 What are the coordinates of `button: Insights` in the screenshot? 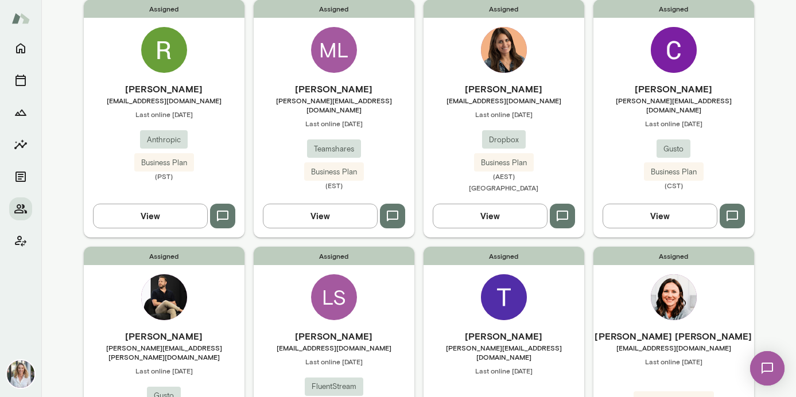 It's located at (21, 145).